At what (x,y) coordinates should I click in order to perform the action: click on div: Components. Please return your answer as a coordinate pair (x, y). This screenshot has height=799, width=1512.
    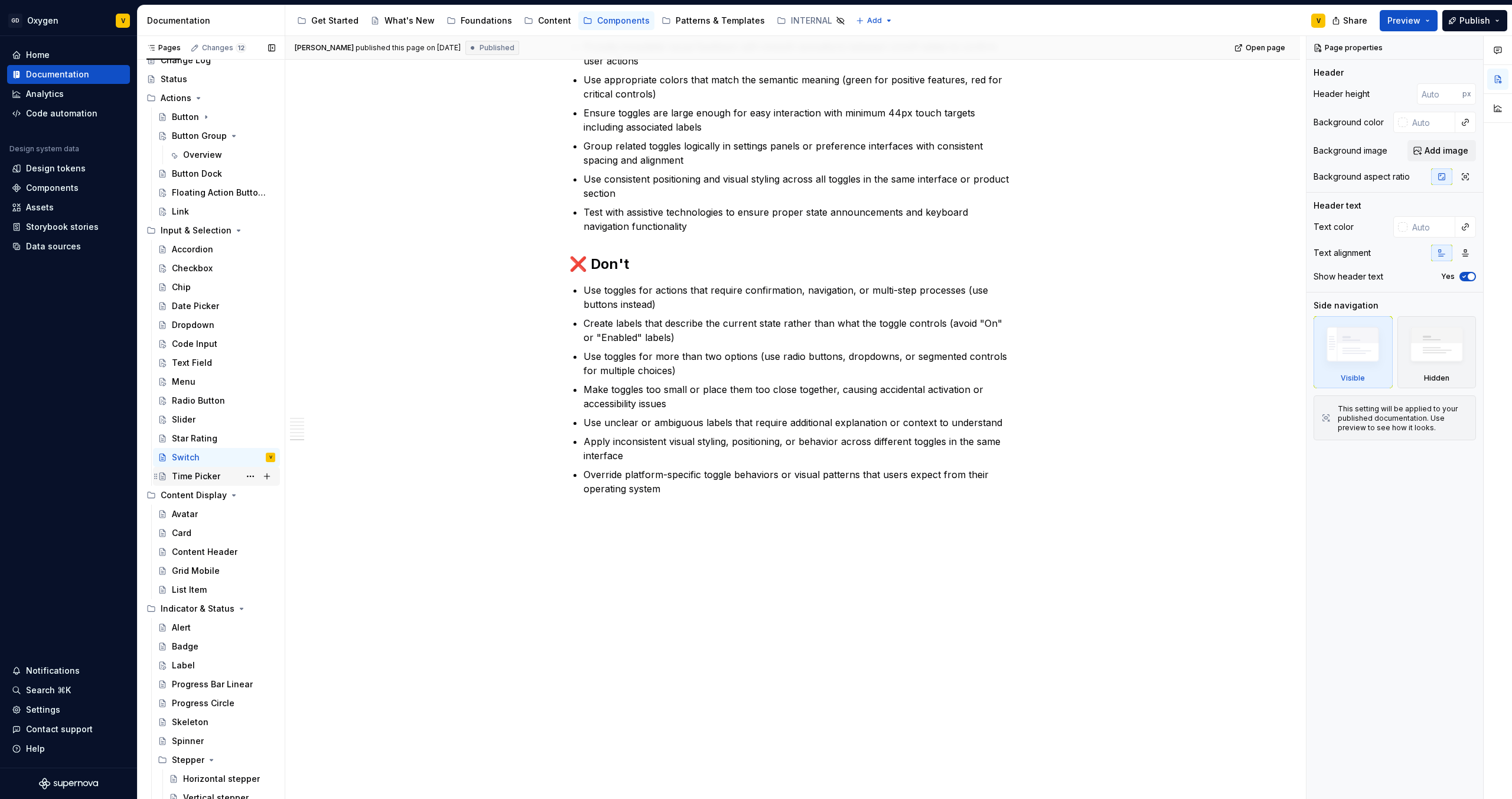
    Looking at the image, I should click on (52, 188).